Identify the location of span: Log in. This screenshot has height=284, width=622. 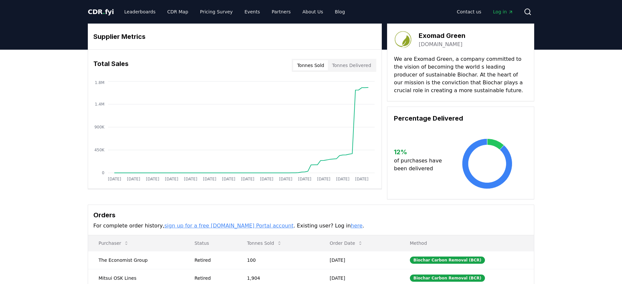
(503, 12).